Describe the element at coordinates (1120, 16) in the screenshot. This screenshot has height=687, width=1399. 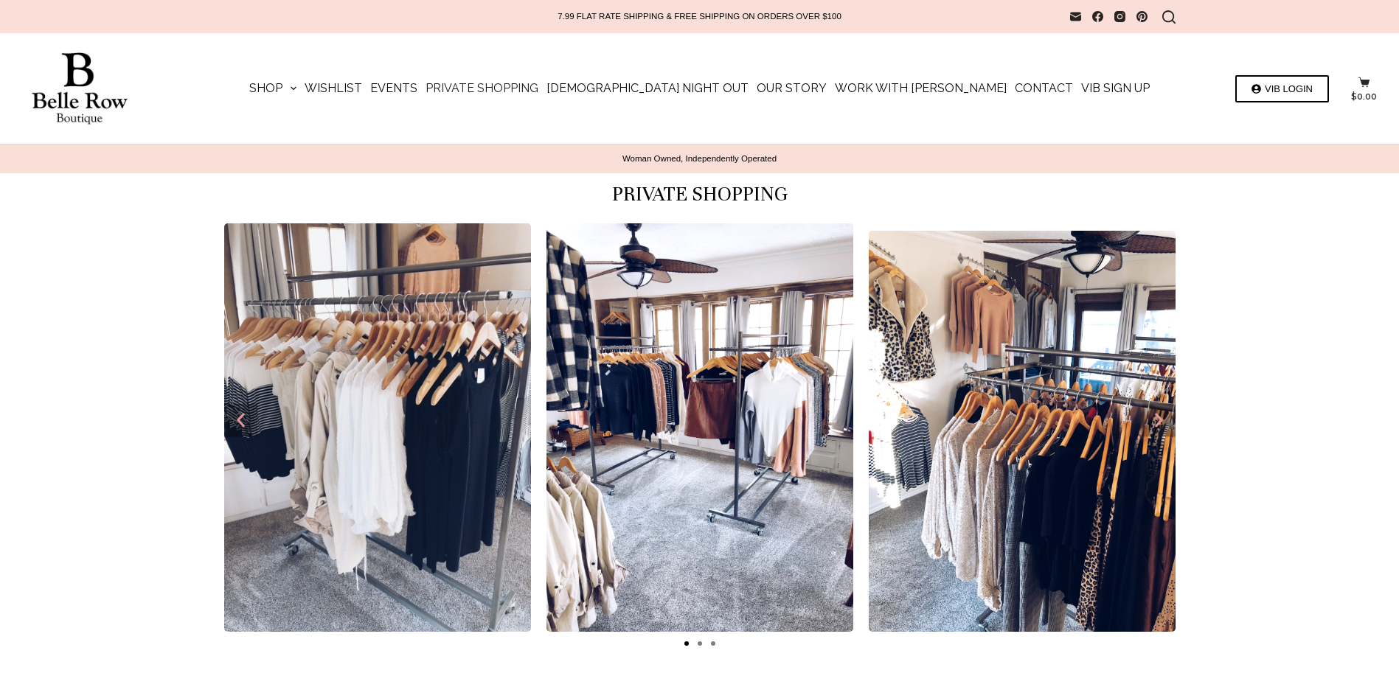
I see `a: Instagram` at that location.